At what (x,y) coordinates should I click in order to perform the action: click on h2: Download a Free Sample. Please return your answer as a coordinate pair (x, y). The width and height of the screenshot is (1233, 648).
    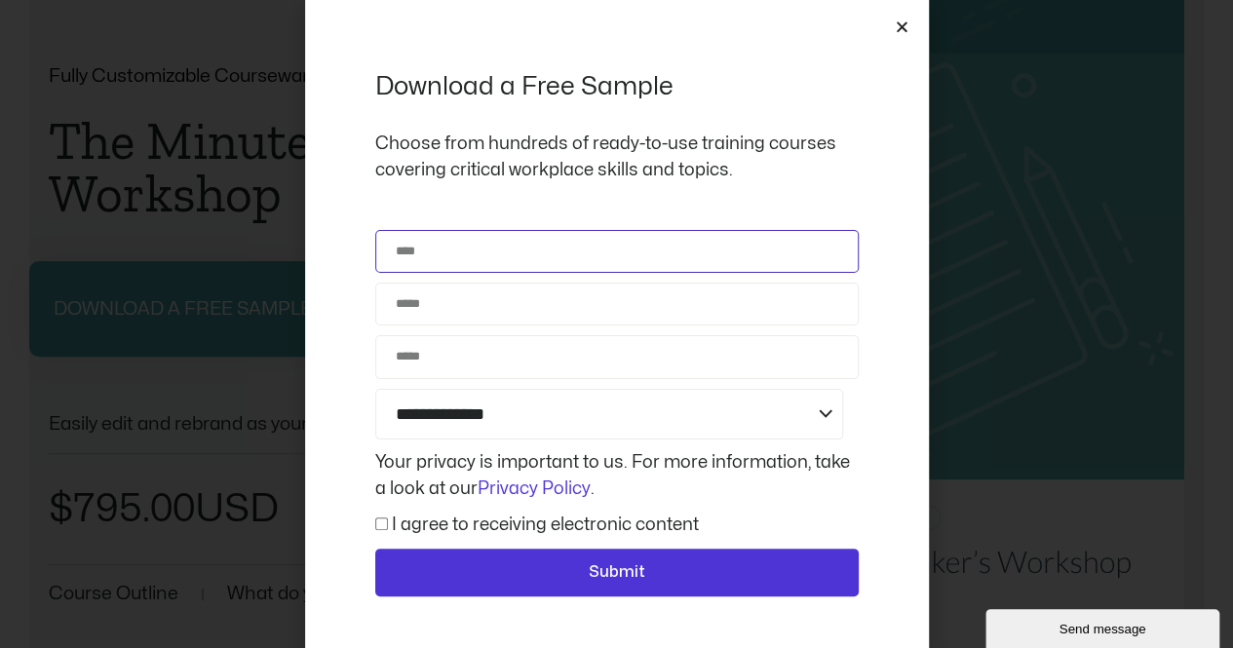
    Looking at the image, I should click on (617, 87).